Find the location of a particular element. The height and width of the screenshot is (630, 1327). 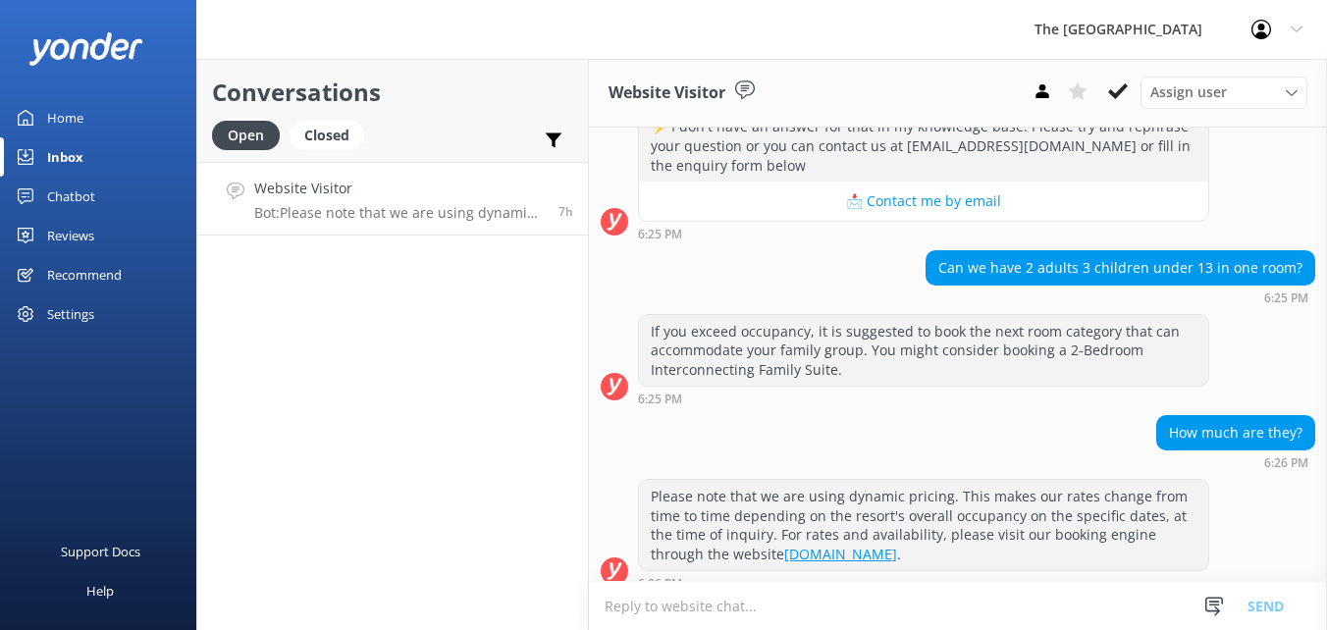

div: Can we have 2 adults 3 children under 13 in one room? is located at coordinates (1120, 268).